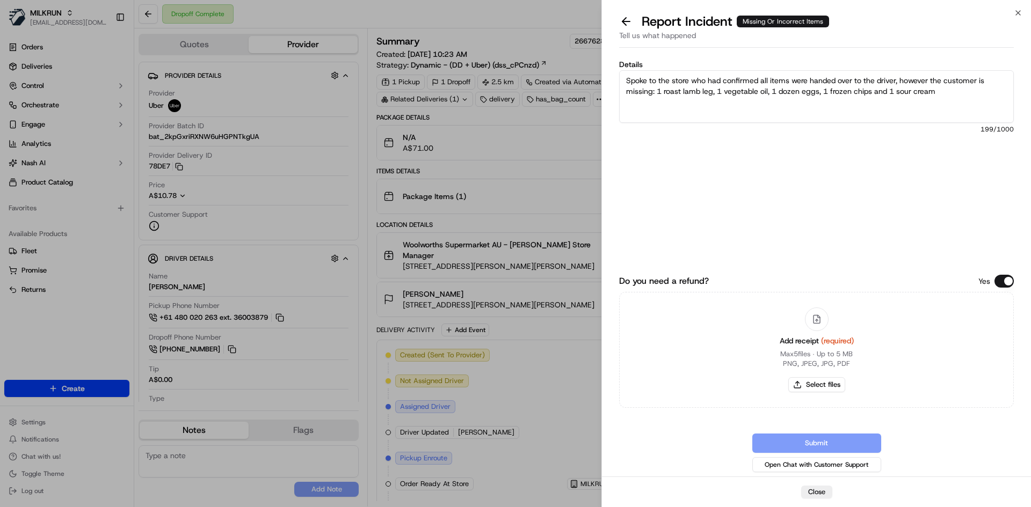  I want to click on button: Close, so click(817, 492).